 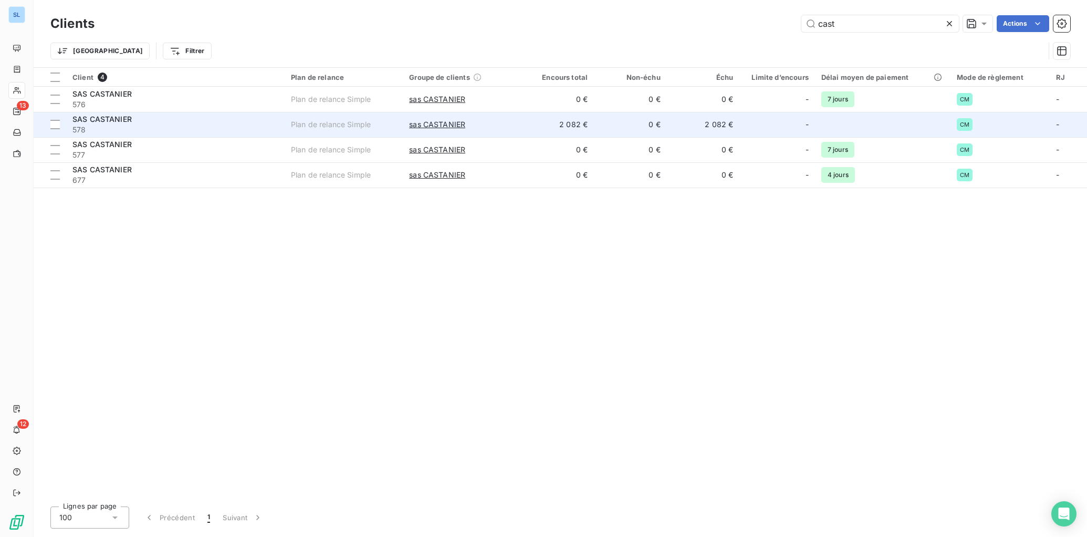 I want to click on span: 577, so click(x=175, y=155).